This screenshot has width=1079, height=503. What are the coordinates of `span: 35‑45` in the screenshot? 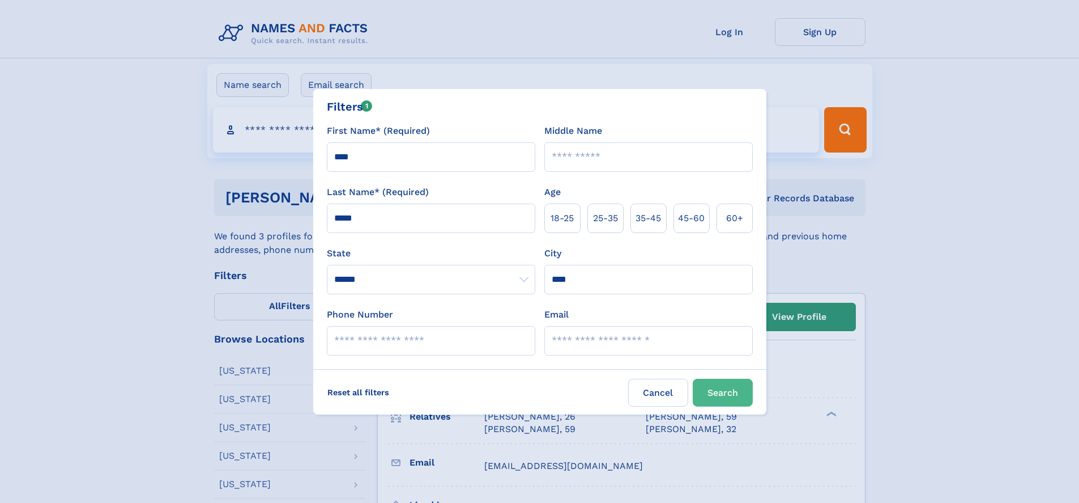 It's located at (648, 218).